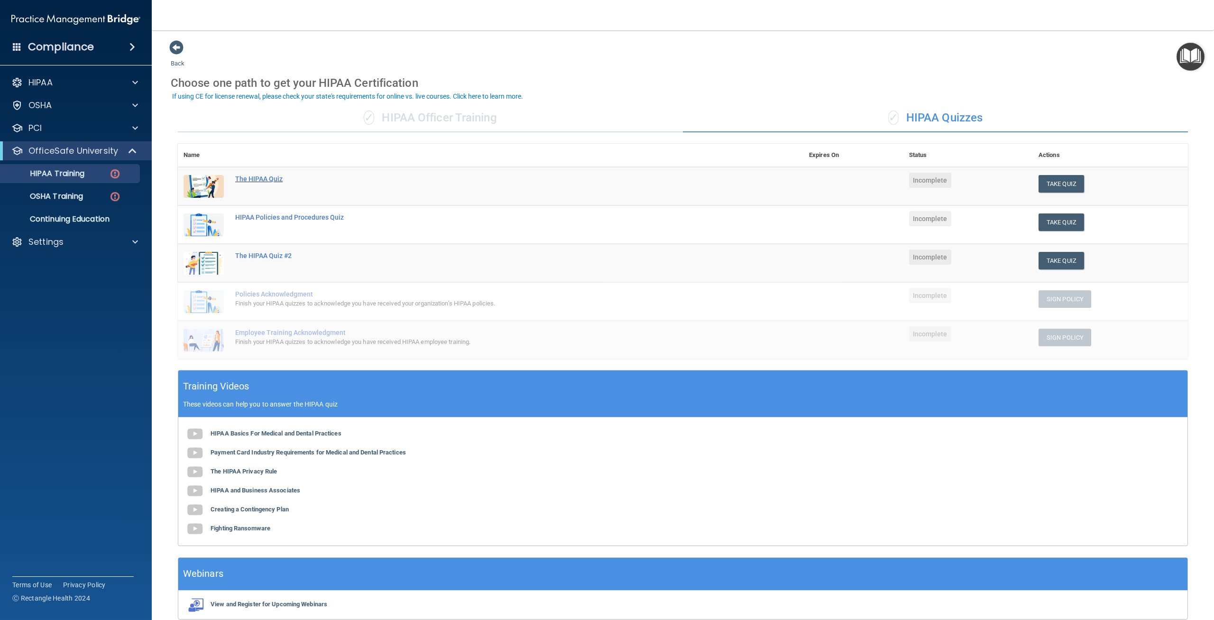 The width and height of the screenshot is (1214, 620). What do you see at coordinates (430, 118) in the screenshot?
I see `div: HIPAA Officer Training` at bounding box center [430, 118].